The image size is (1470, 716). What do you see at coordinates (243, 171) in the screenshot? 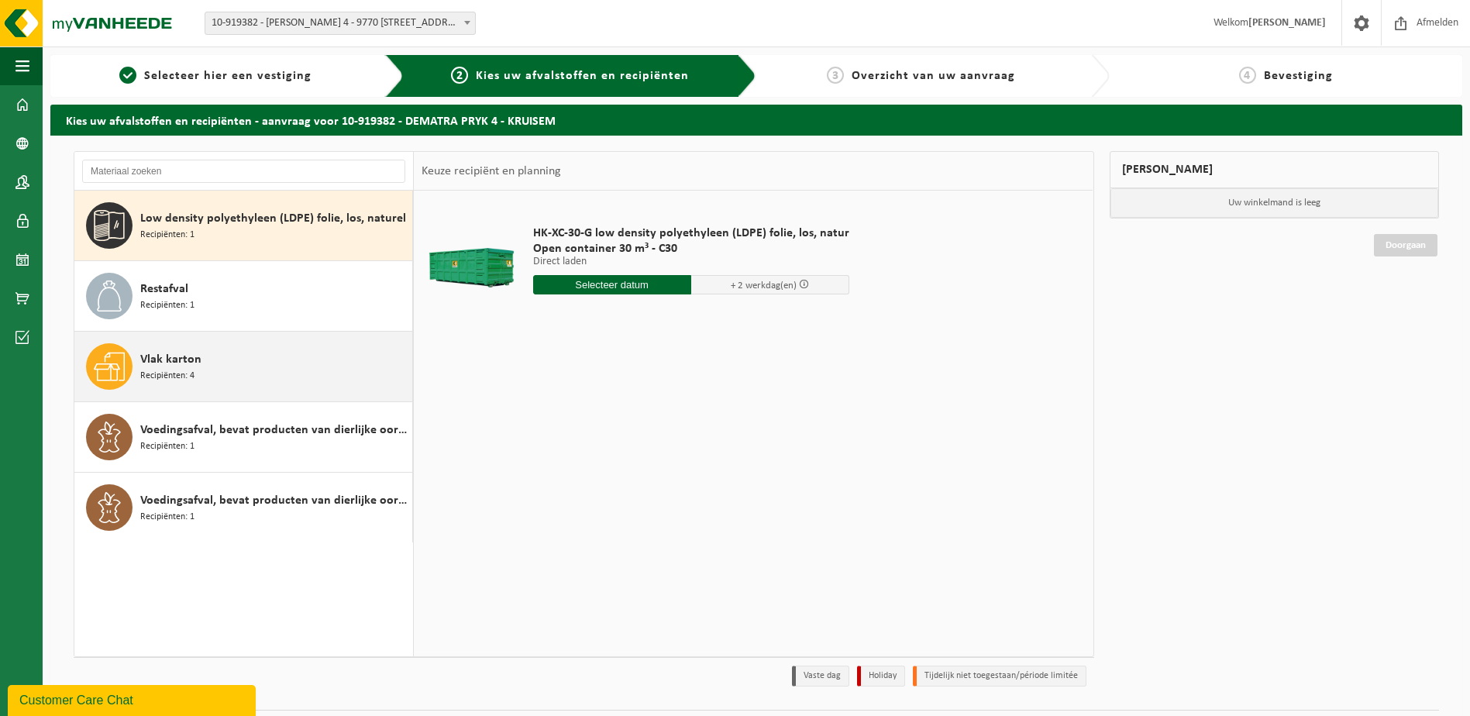
I see `input: Materiaal zoeken` at bounding box center [243, 171].